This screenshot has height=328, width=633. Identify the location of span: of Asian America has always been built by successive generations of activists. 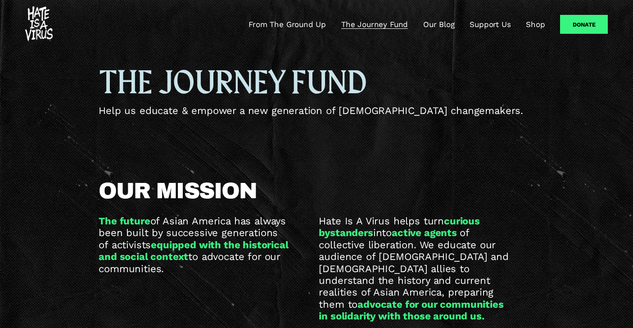
(194, 232).